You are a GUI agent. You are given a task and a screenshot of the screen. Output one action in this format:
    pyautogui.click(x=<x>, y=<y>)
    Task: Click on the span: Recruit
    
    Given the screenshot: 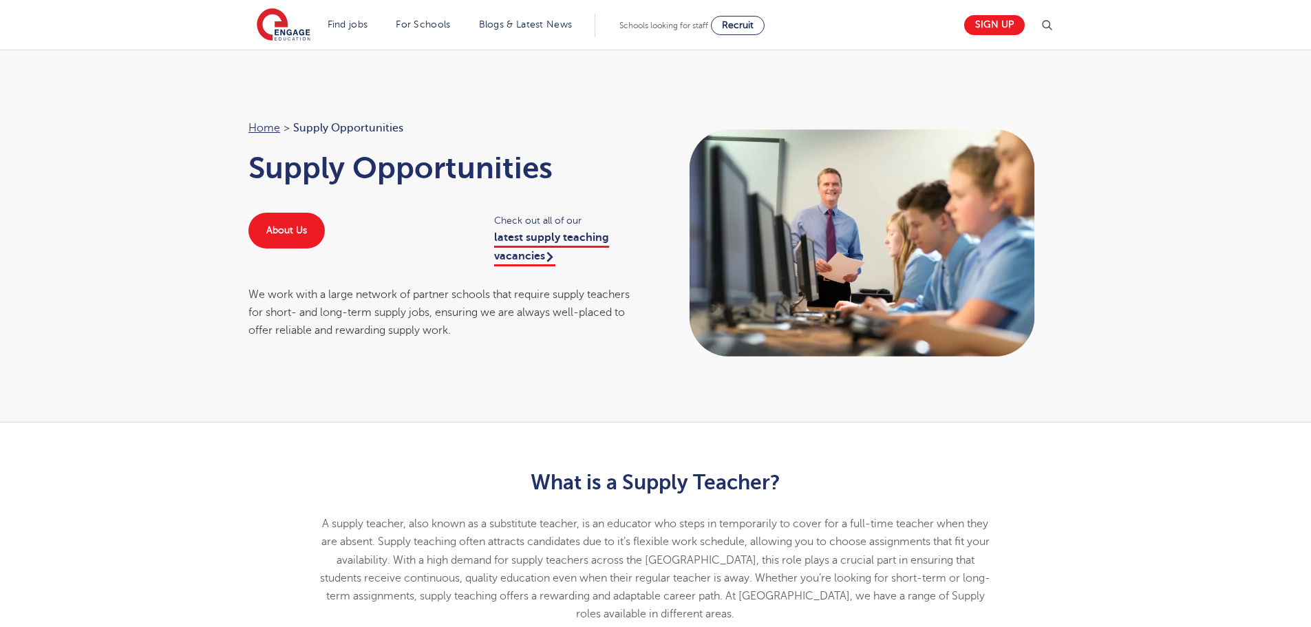 What is the action you would take?
    pyautogui.click(x=738, y=25)
    